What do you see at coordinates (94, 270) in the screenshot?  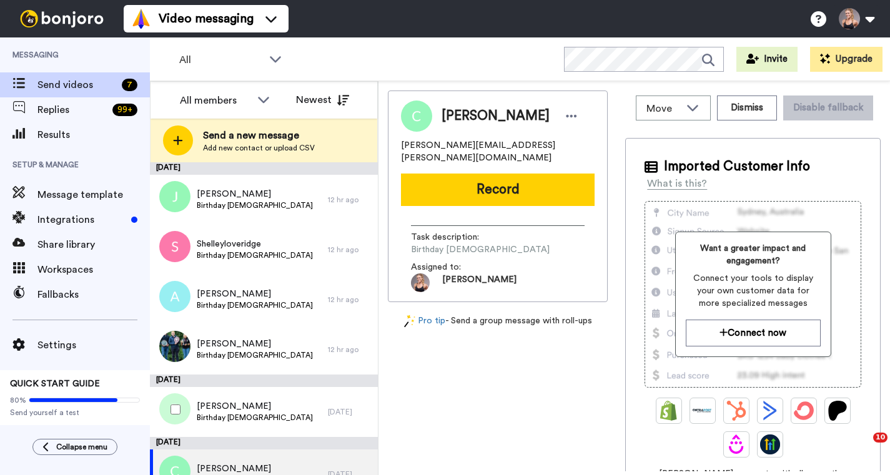 I see `span: Workspaces` at bounding box center [94, 270].